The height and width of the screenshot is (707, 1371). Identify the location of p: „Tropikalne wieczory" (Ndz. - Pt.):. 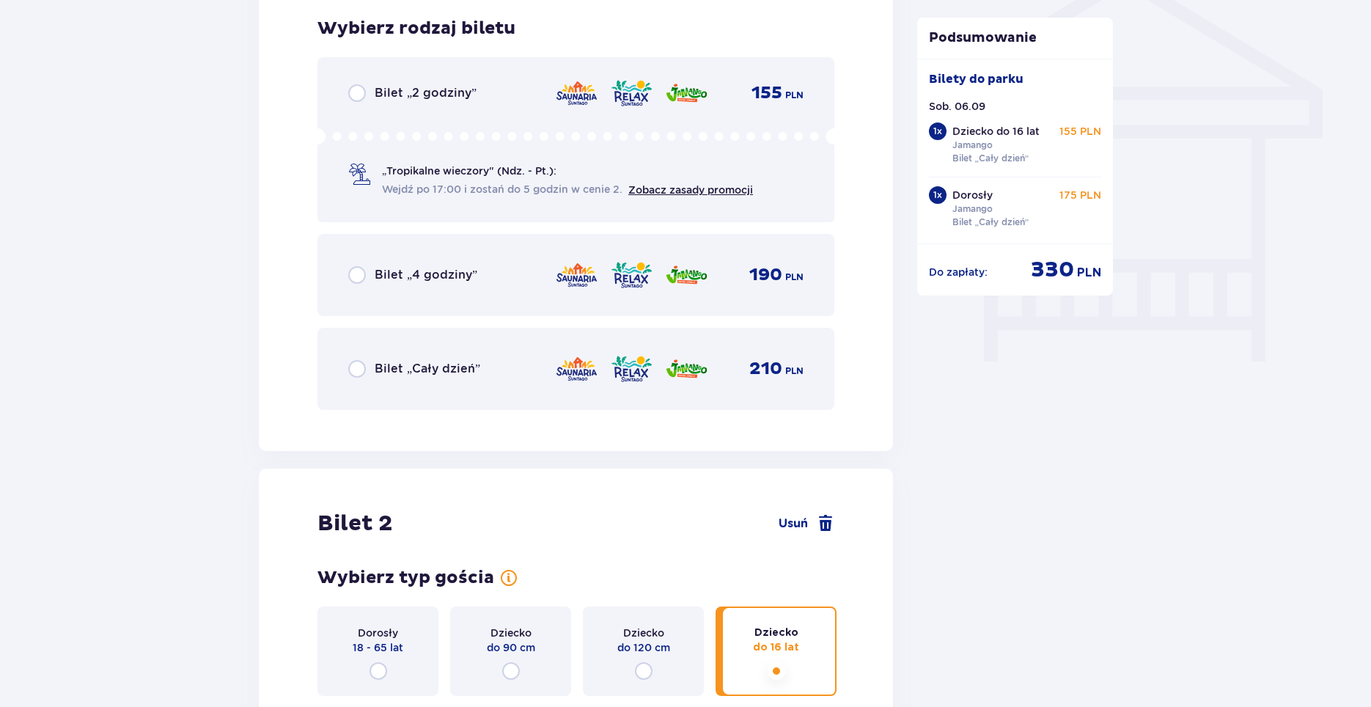
(469, 171).